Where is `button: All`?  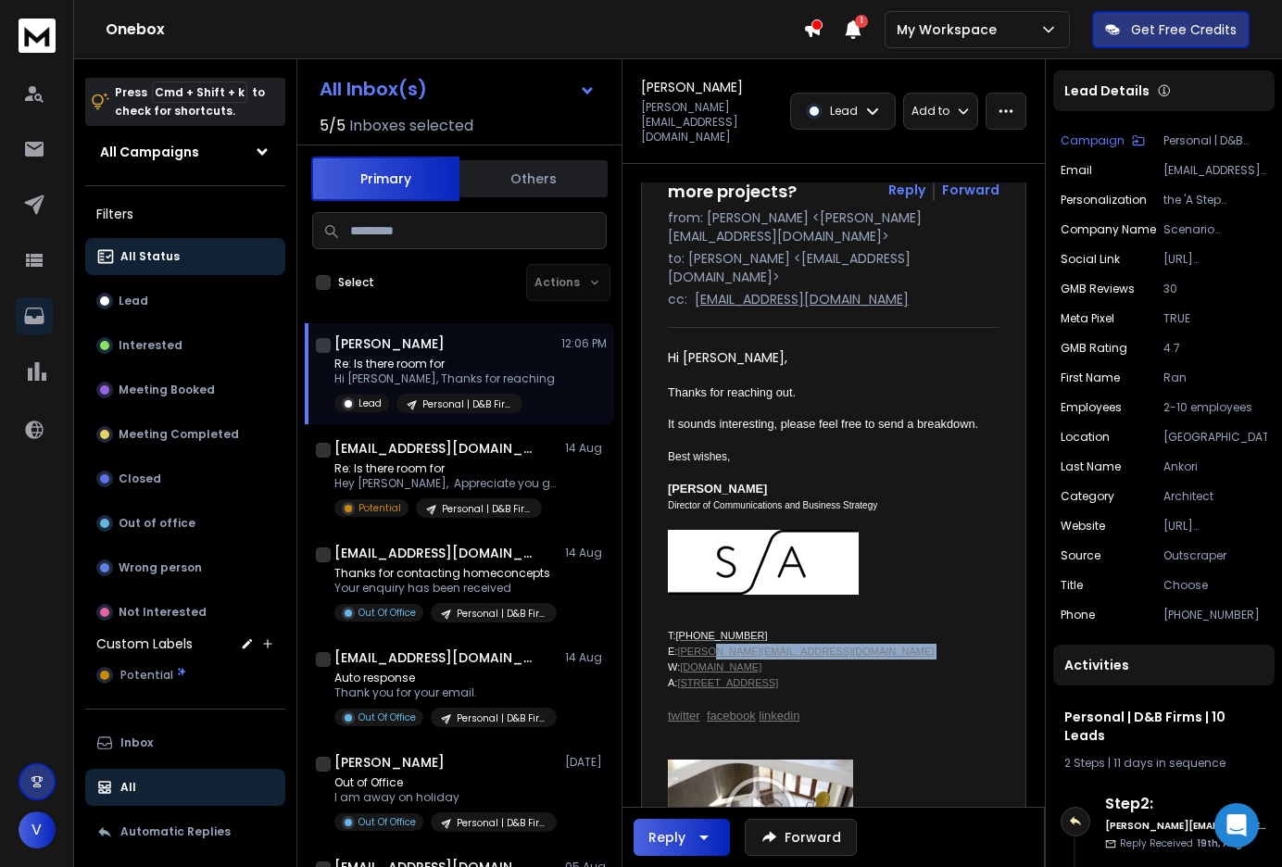 button: All is located at coordinates (185, 787).